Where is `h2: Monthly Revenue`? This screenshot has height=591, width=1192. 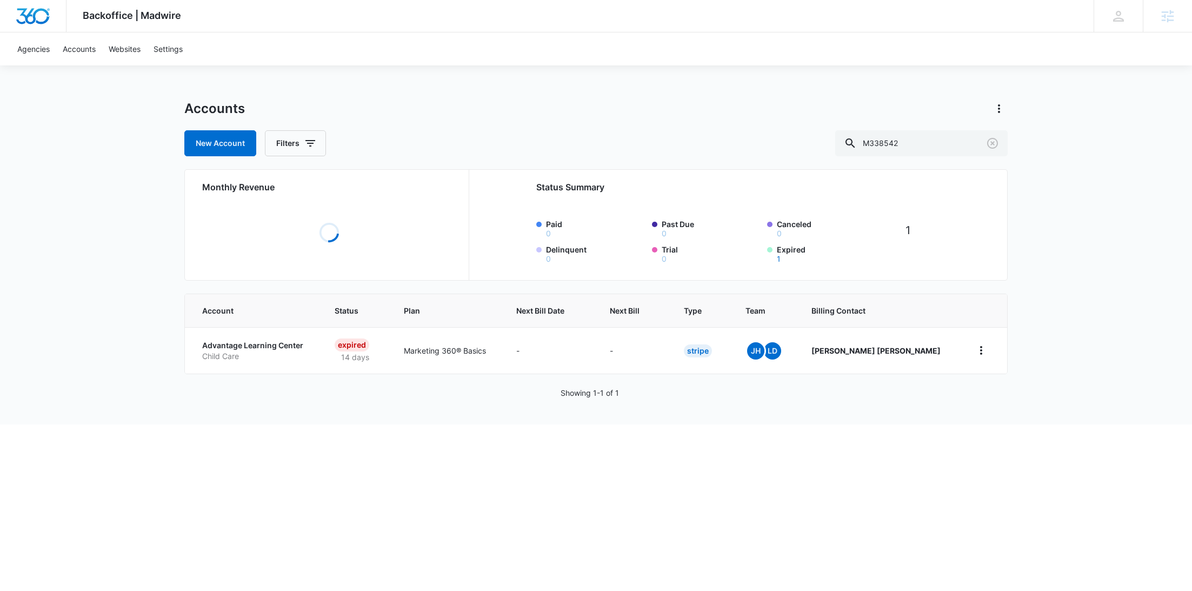 h2: Monthly Revenue is located at coordinates (329, 187).